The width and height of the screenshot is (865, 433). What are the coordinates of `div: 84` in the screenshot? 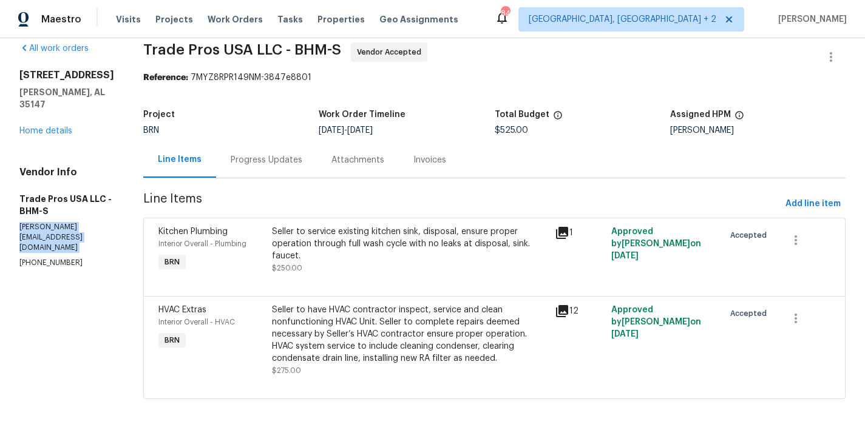 It's located at (505, 13).